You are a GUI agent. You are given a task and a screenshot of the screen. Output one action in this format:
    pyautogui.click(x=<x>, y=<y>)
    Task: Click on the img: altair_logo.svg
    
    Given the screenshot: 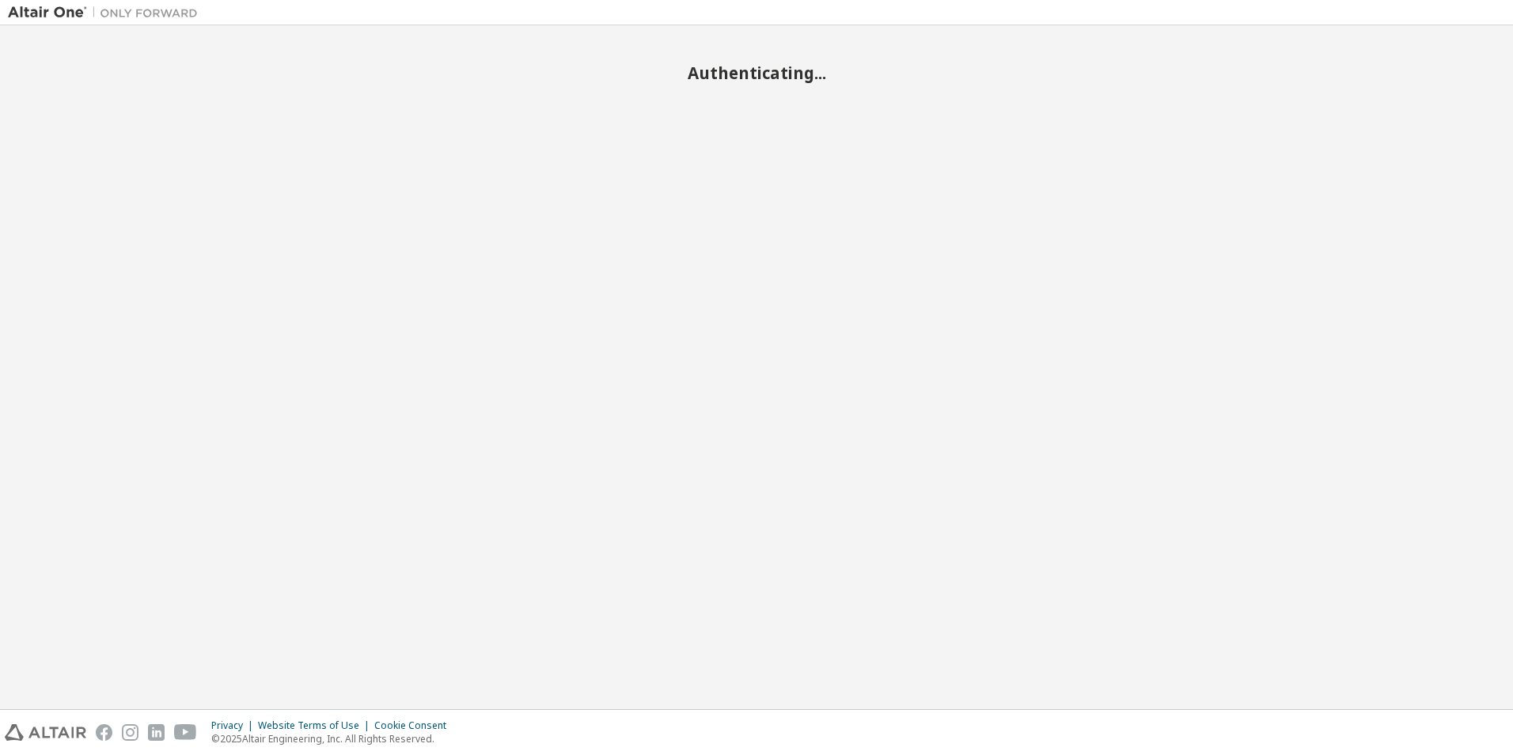 What is the action you would take?
    pyautogui.click(x=45, y=732)
    